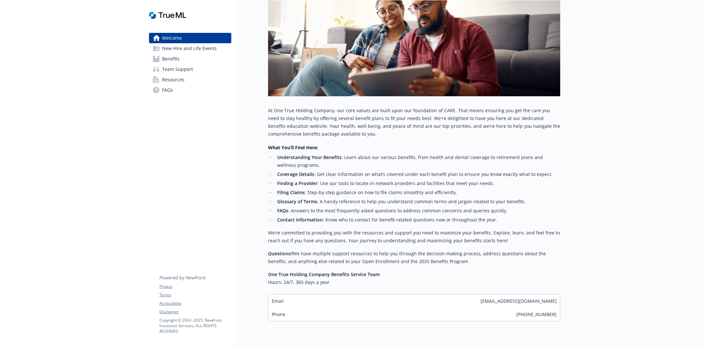  What do you see at coordinates (172, 38) in the screenshot?
I see `span: Welcome` at bounding box center [172, 38].